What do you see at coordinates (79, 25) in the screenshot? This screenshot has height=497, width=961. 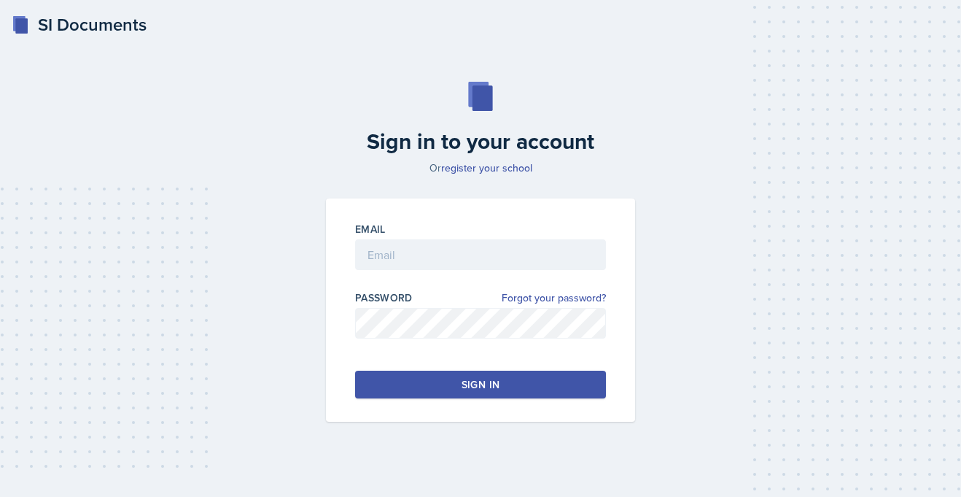 I see `div: SI Documents` at bounding box center [79, 25].